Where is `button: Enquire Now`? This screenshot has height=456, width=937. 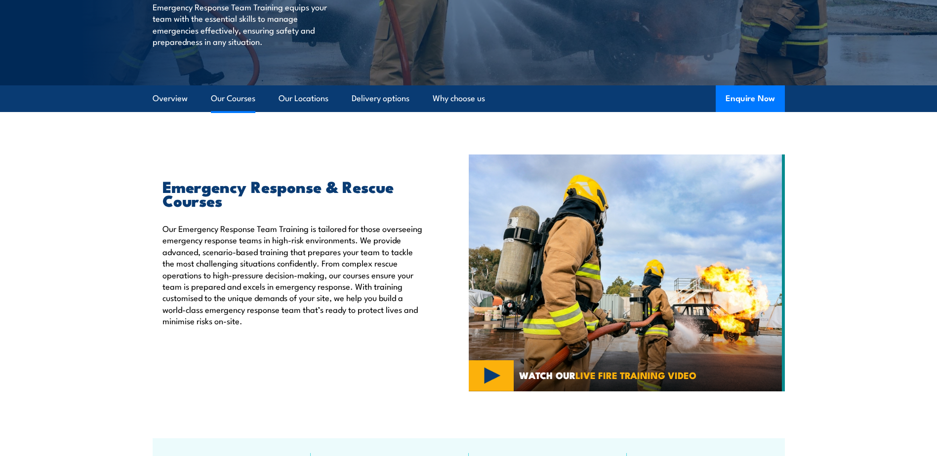 button: Enquire Now is located at coordinates (750, 99).